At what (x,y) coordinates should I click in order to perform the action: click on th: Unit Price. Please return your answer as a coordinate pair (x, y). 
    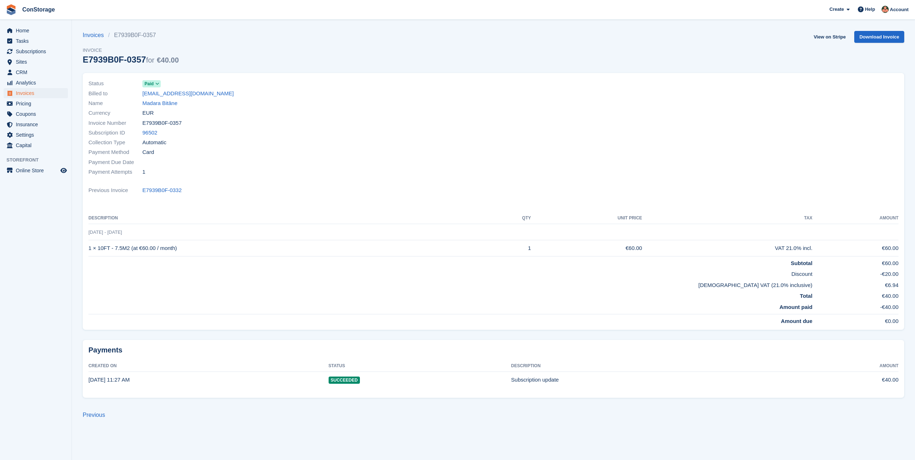
    Looking at the image, I should click on (586, 218).